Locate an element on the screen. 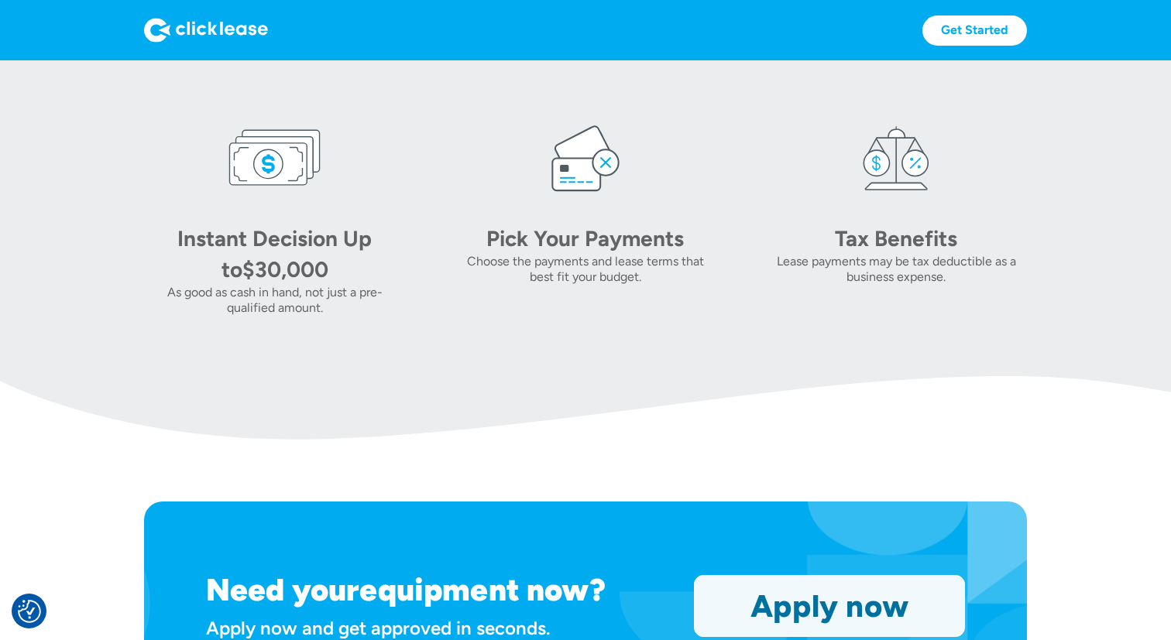 The height and width of the screenshot is (640, 1171). button: Consent Preferences is located at coordinates (29, 612).